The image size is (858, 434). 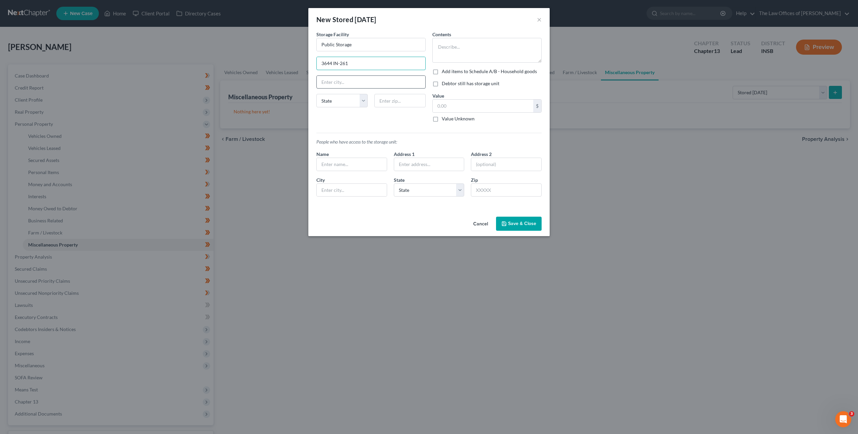 I want to click on label: Value, so click(x=438, y=96).